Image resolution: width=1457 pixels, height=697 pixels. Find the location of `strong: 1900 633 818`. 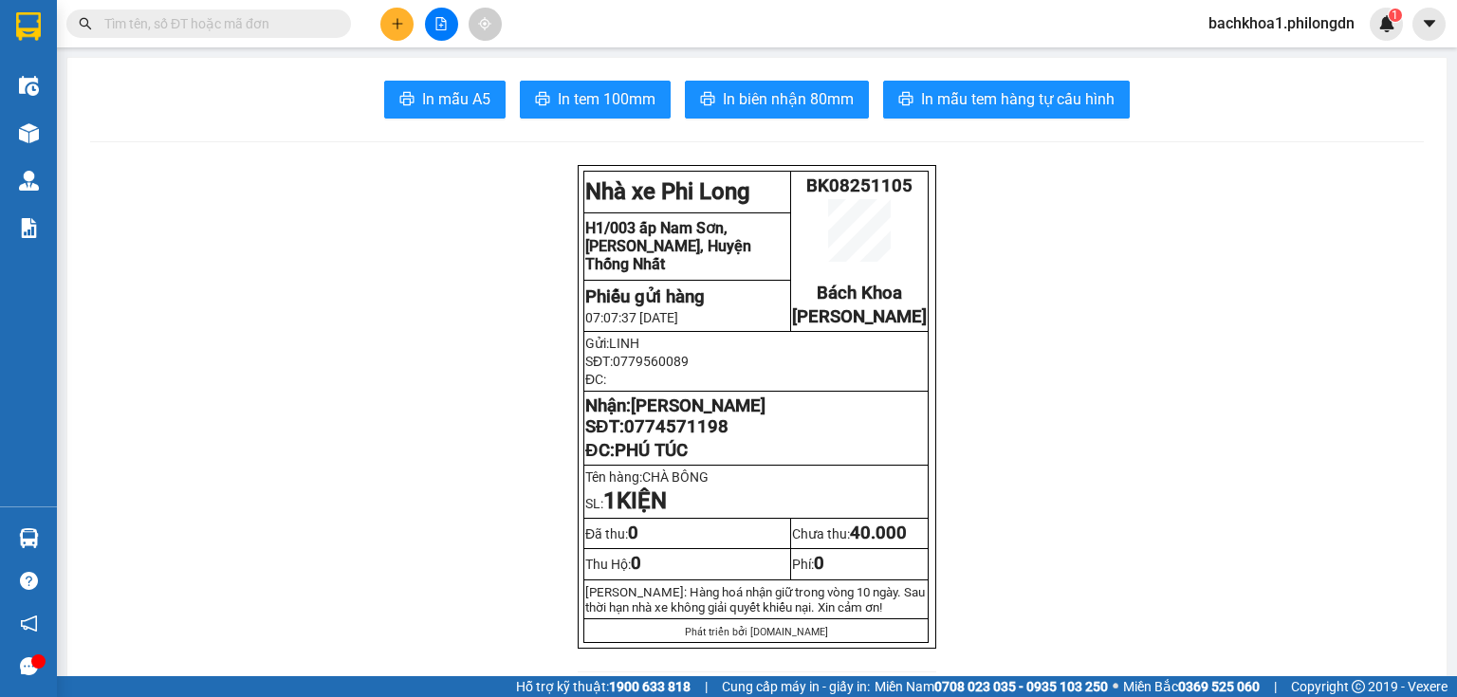

strong: 1900 633 818 is located at coordinates (650, 687).